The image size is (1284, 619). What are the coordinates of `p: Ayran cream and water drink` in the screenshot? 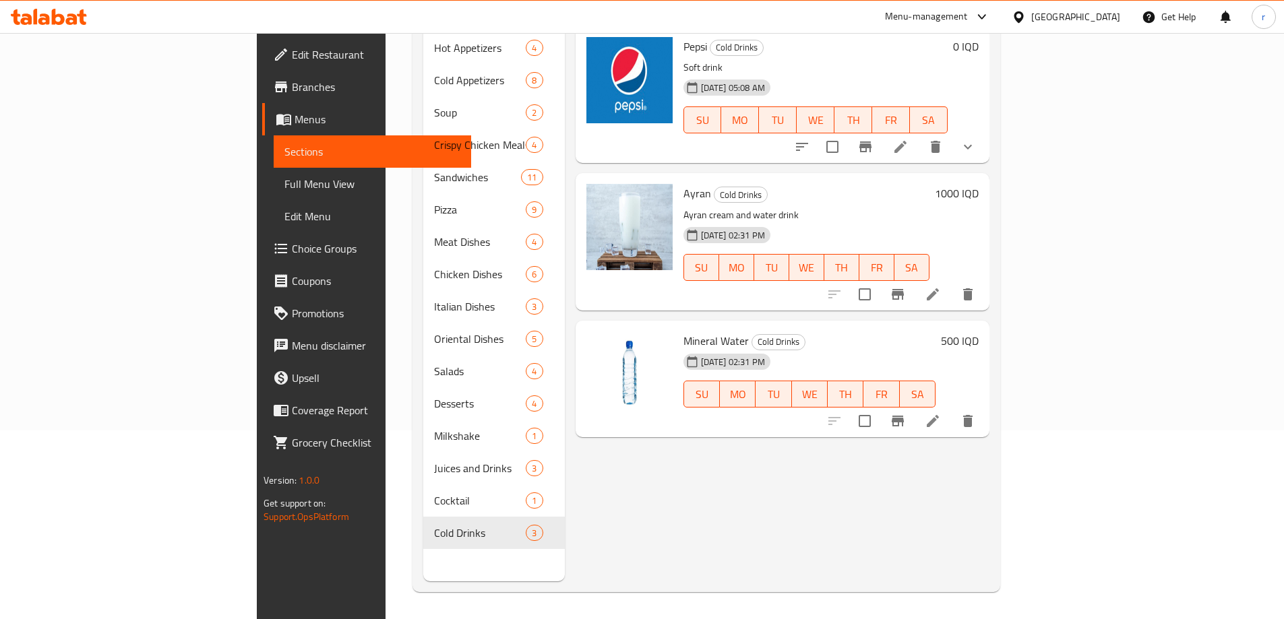 It's located at (806, 215).